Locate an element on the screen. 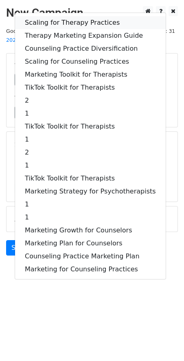 The image size is (184, 361). a: Scaling for Therapy Practices is located at coordinates (90, 23).